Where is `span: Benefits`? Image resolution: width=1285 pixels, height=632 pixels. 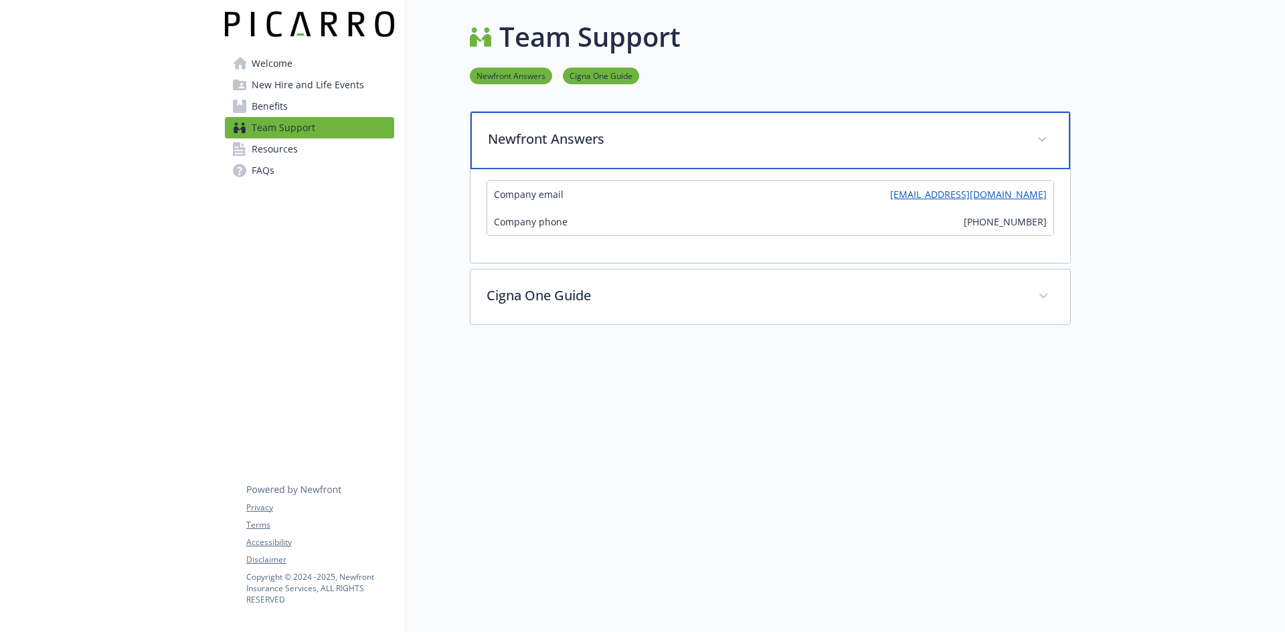 span: Benefits is located at coordinates (270, 106).